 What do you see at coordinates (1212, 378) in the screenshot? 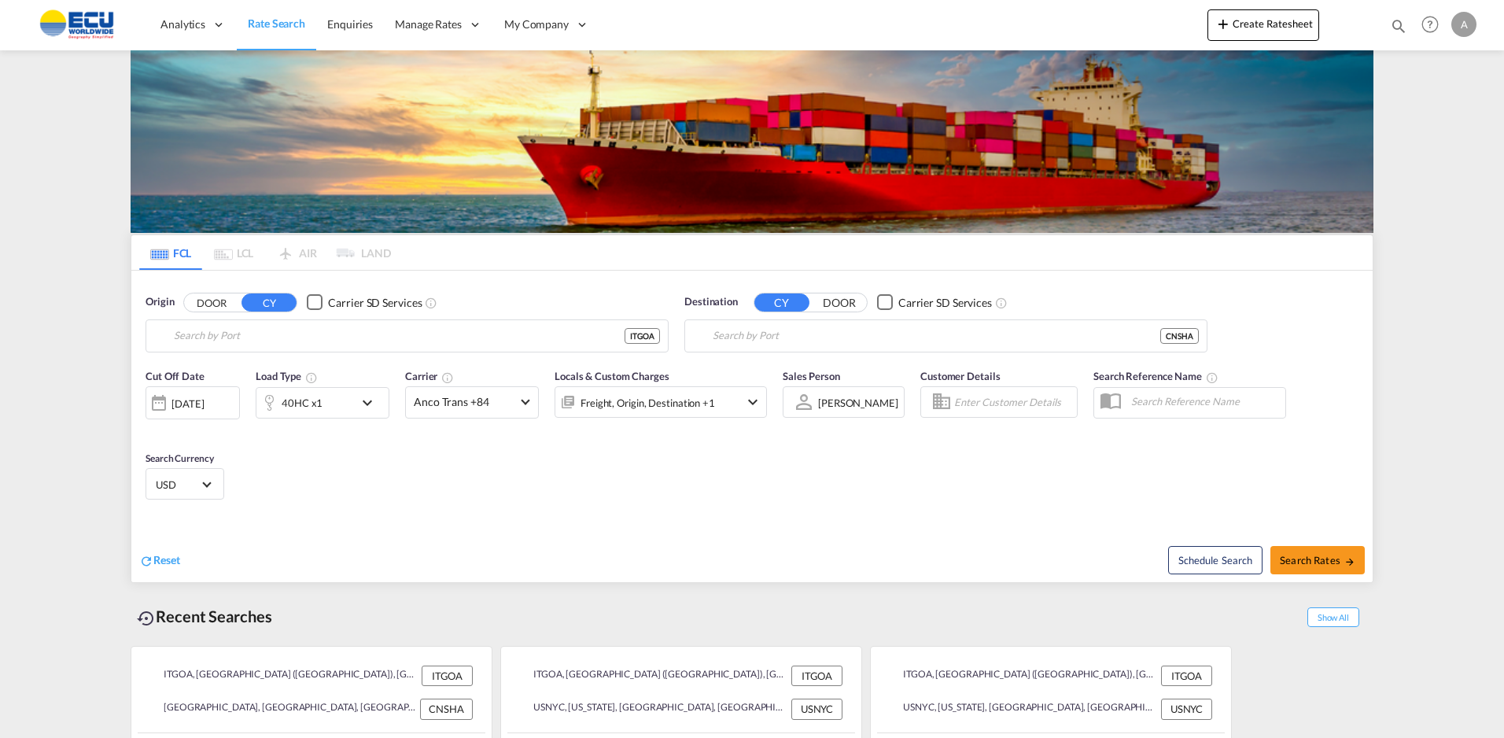
I see `md-icon: Your search will be saved by the below given name` at bounding box center [1212, 378].